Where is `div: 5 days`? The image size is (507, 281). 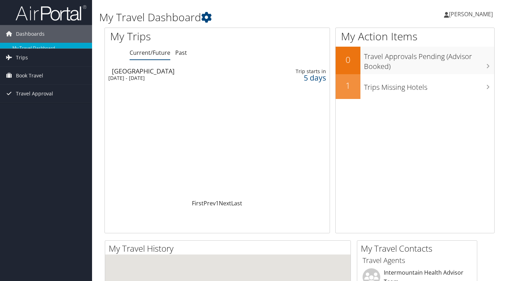
div: 5 days is located at coordinates (301, 78).